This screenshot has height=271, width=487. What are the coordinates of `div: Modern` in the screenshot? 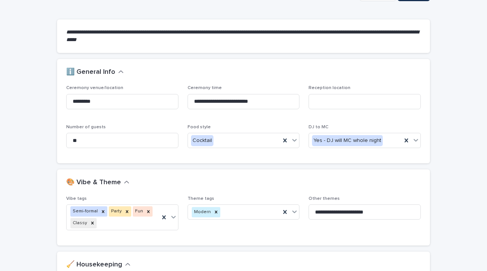 It's located at (202, 212).